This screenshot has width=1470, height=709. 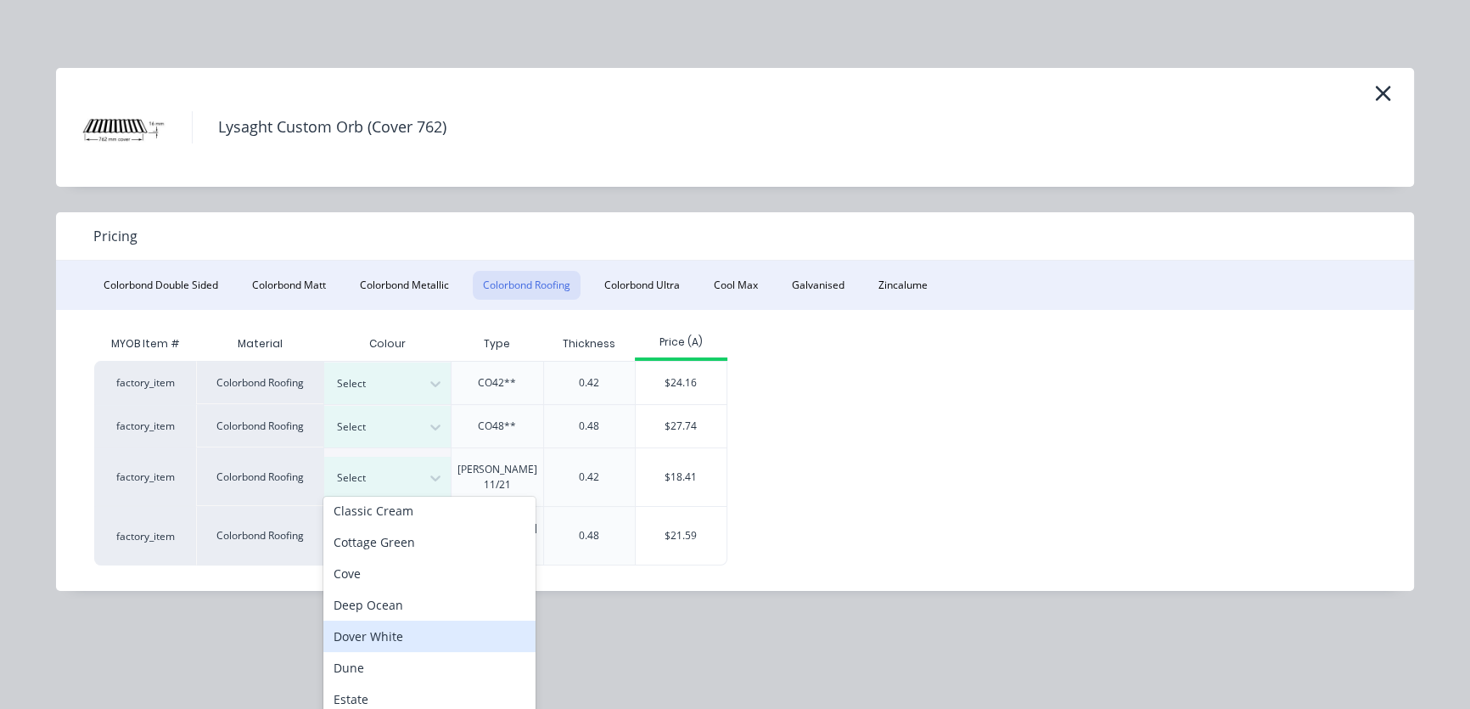 What do you see at coordinates (903, 285) in the screenshot?
I see `button: Zincalume` at bounding box center [903, 285].